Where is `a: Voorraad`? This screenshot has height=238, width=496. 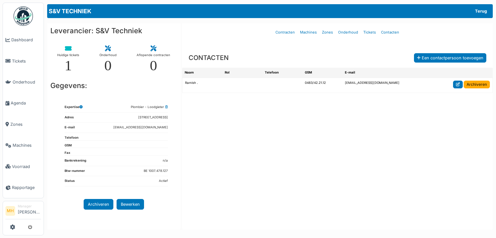
a: Voorraad is located at coordinates (23, 166).